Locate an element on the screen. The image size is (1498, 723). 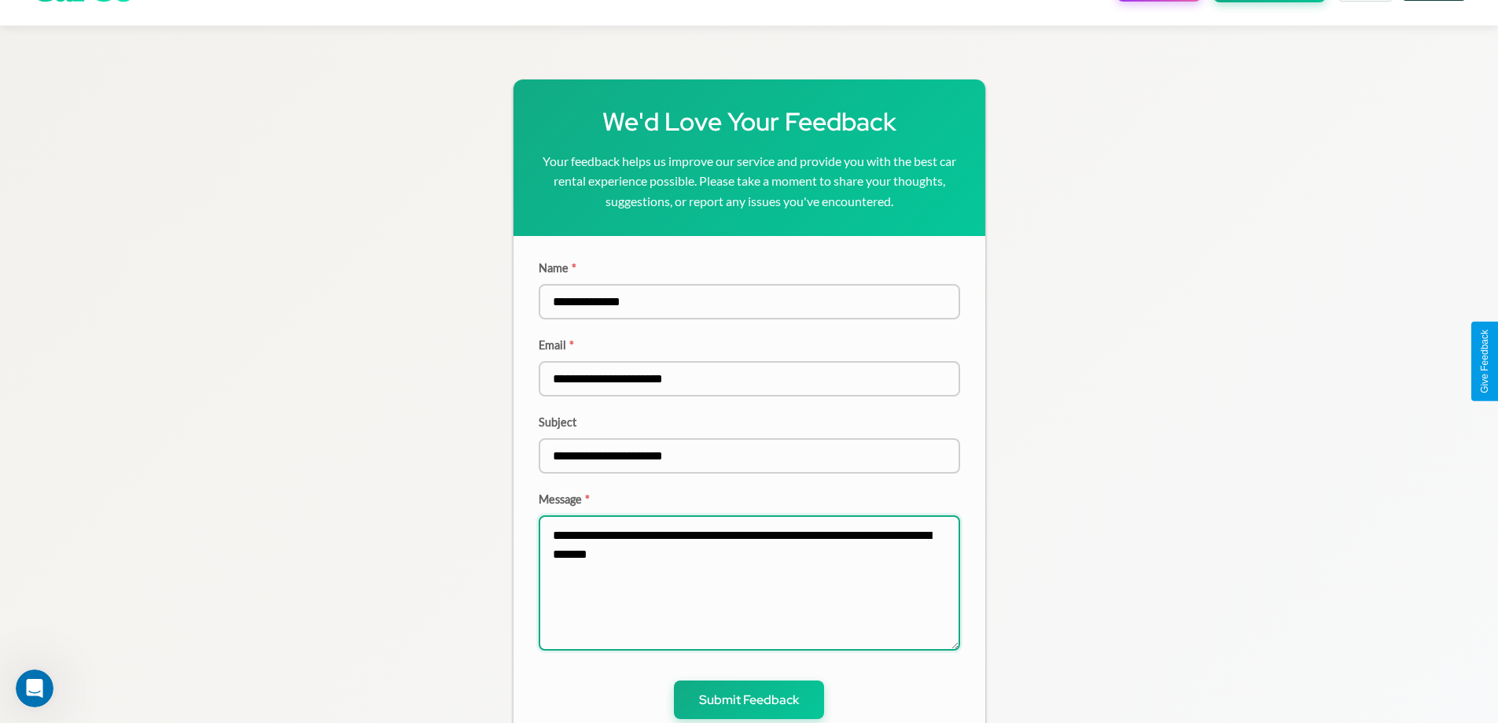
h1: We'd Love Your Feedback is located at coordinates (749, 121).